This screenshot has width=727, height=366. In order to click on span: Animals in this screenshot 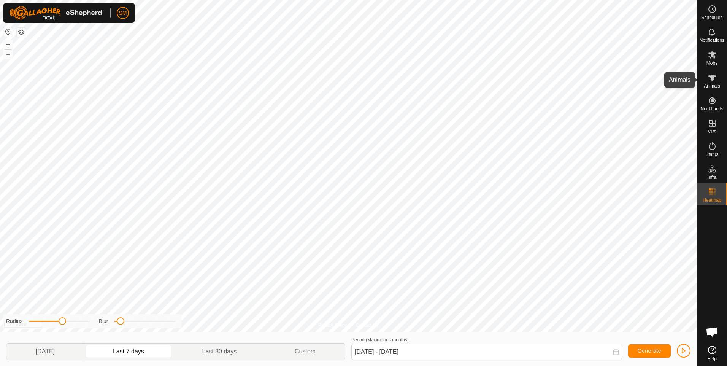, I will do `click(712, 86)`.